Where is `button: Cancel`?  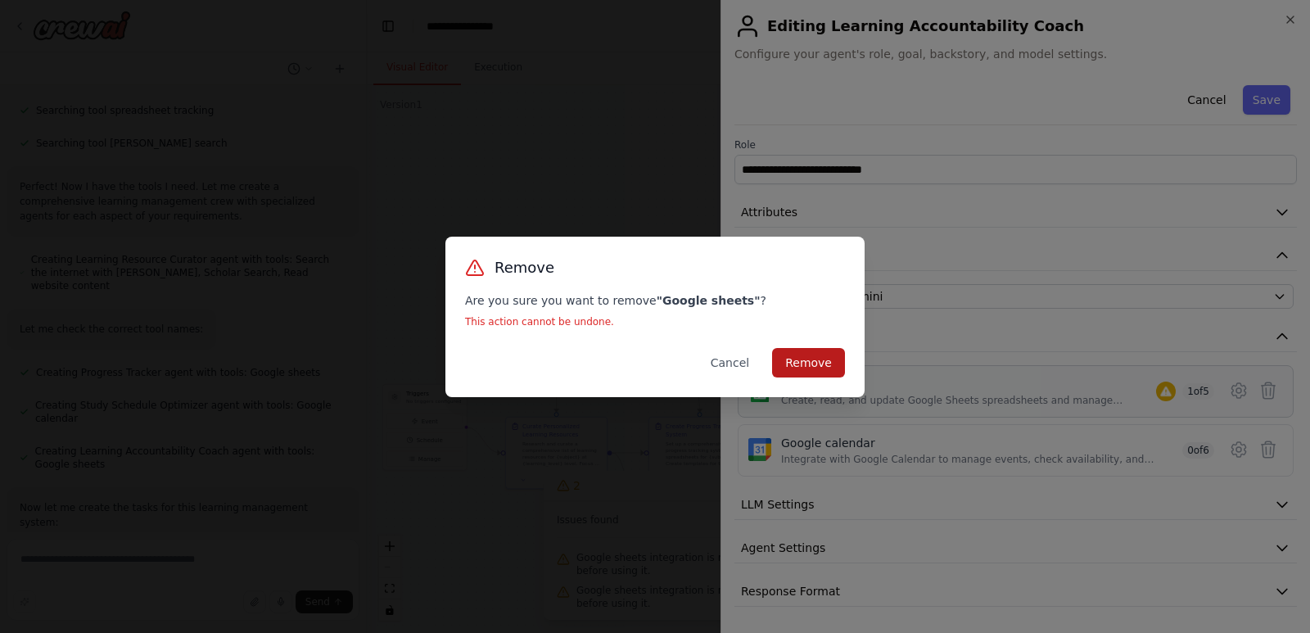
button: Cancel is located at coordinates (730, 363).